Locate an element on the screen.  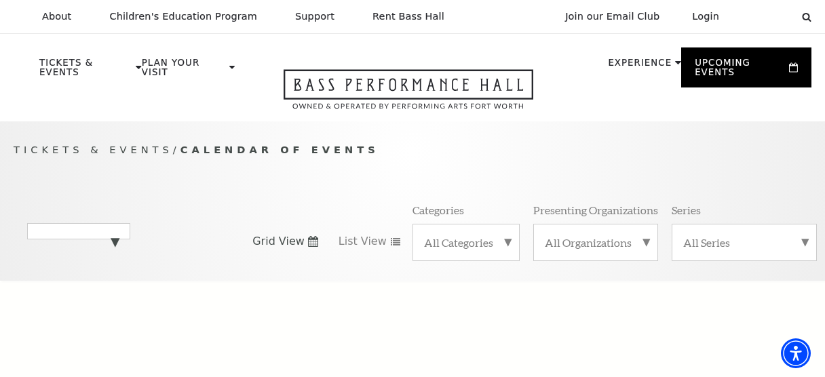
p: Categories is located at coordinates (438, 210).